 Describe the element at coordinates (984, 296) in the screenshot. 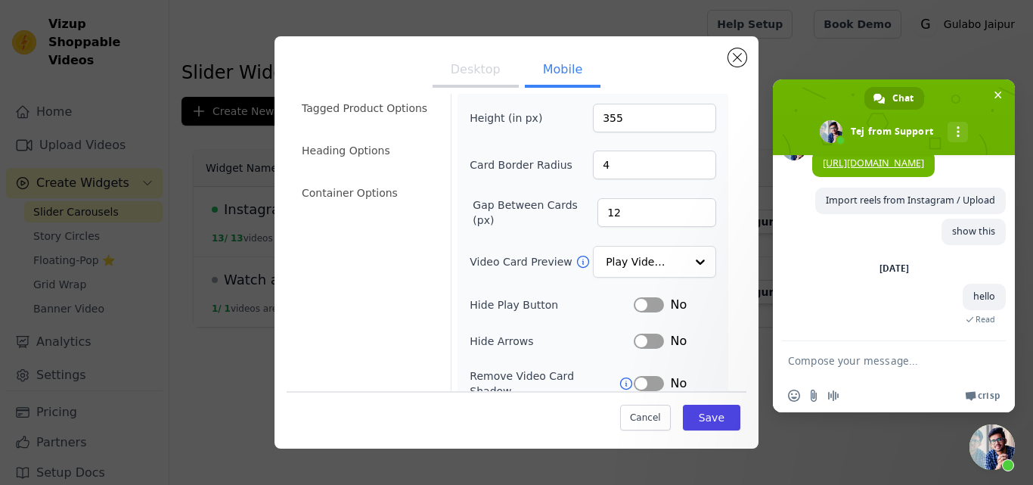

I see `span: hello` at that location.